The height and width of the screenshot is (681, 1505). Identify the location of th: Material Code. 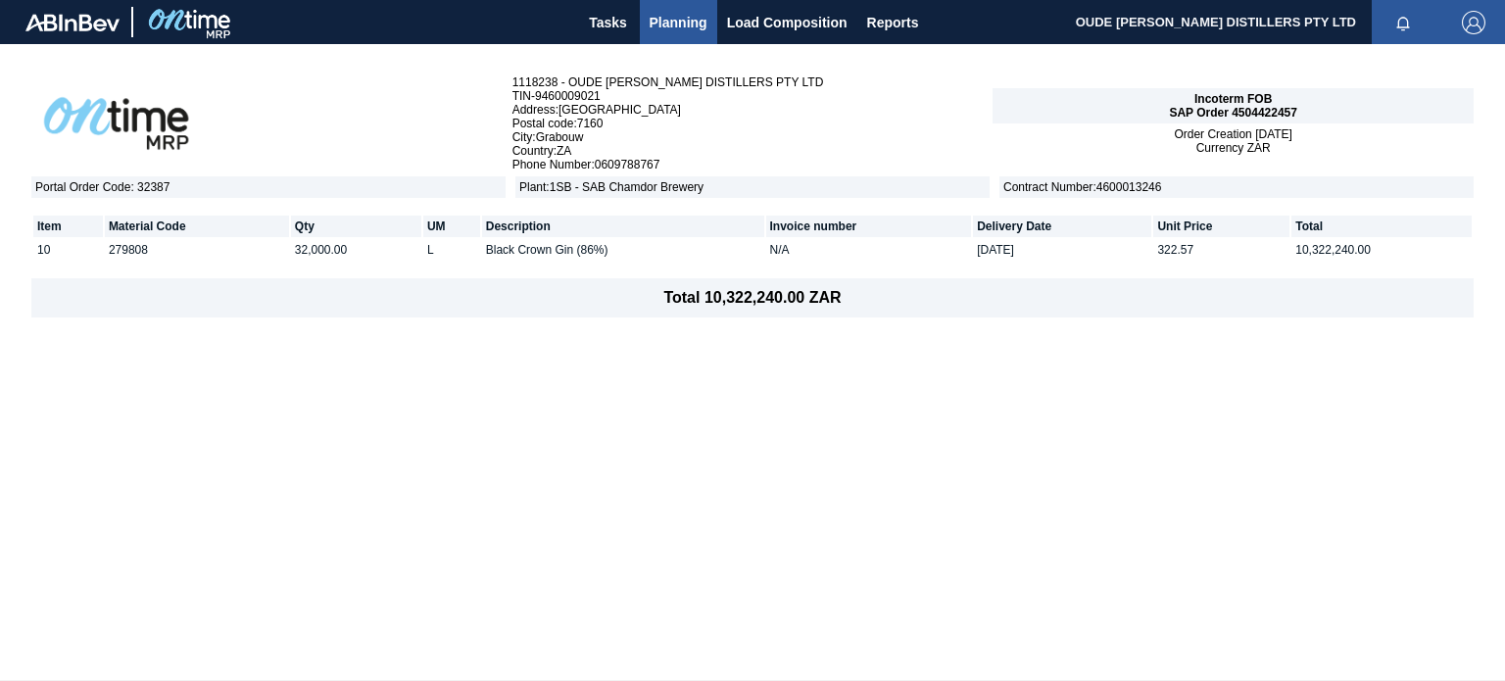
(197, 226).